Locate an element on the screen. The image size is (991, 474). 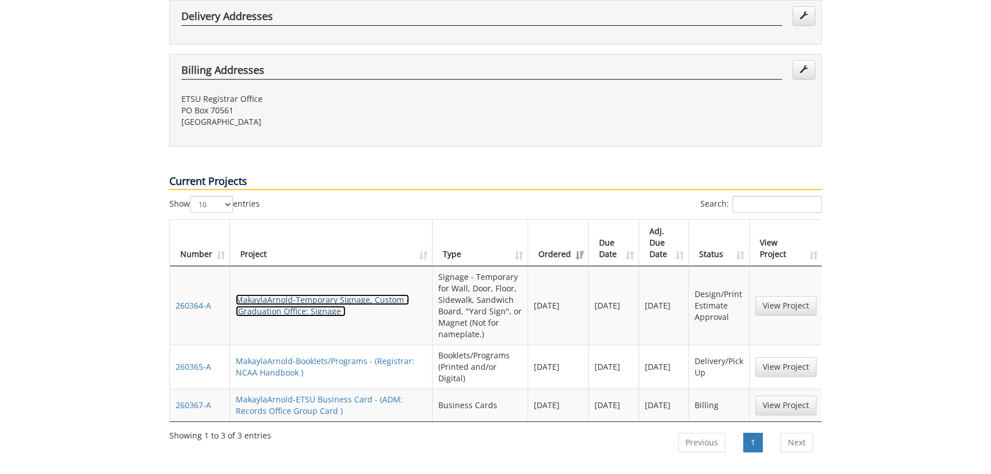
th: Due Date: activate to sort column ascending is located at coordinates (613, 243).